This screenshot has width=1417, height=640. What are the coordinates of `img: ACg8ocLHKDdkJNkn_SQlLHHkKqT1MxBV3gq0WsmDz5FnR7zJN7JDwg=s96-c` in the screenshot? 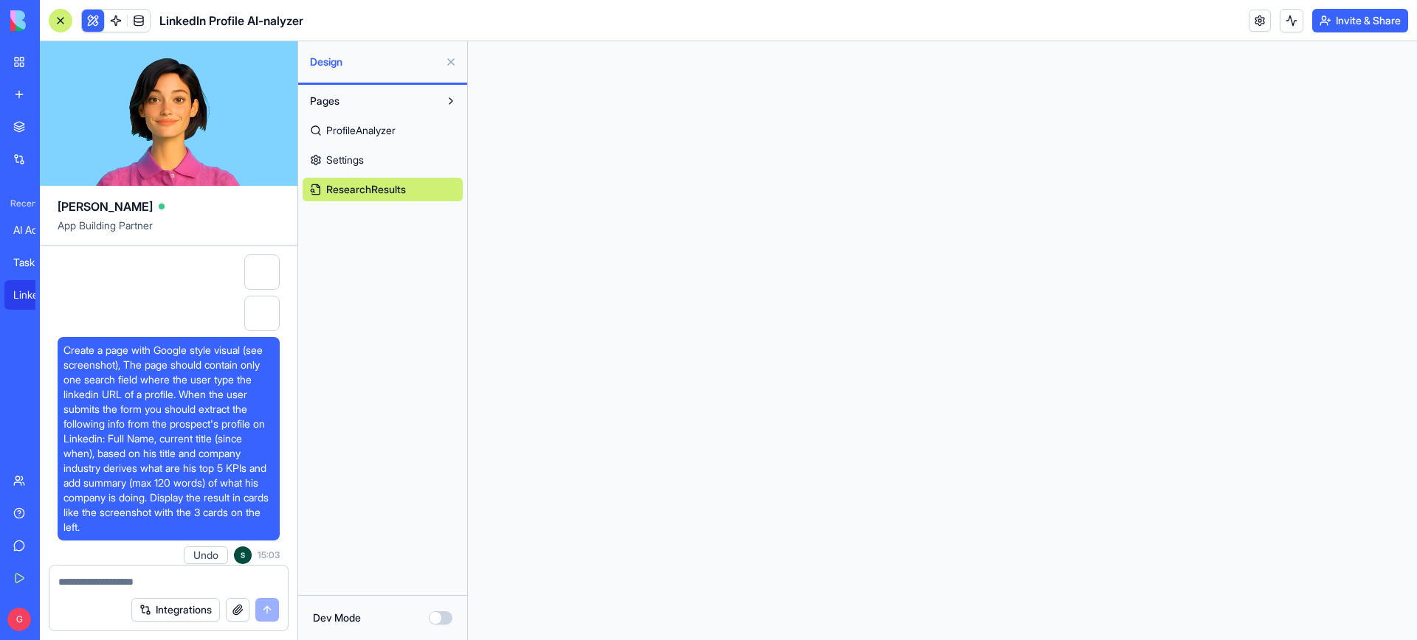 It's located at (243, 556).